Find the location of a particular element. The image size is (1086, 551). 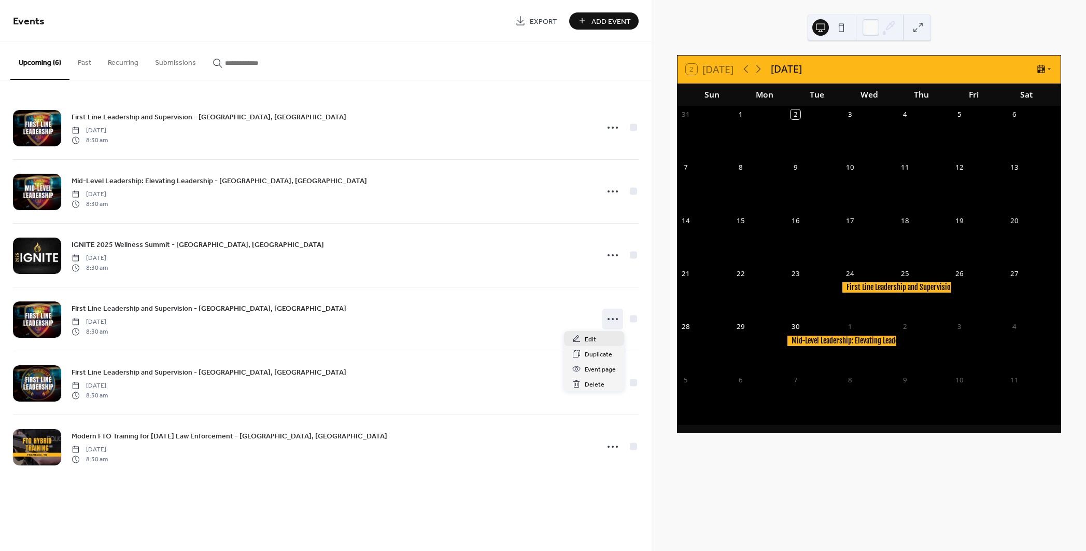

div: Wed is located at coordinates (869, 94).